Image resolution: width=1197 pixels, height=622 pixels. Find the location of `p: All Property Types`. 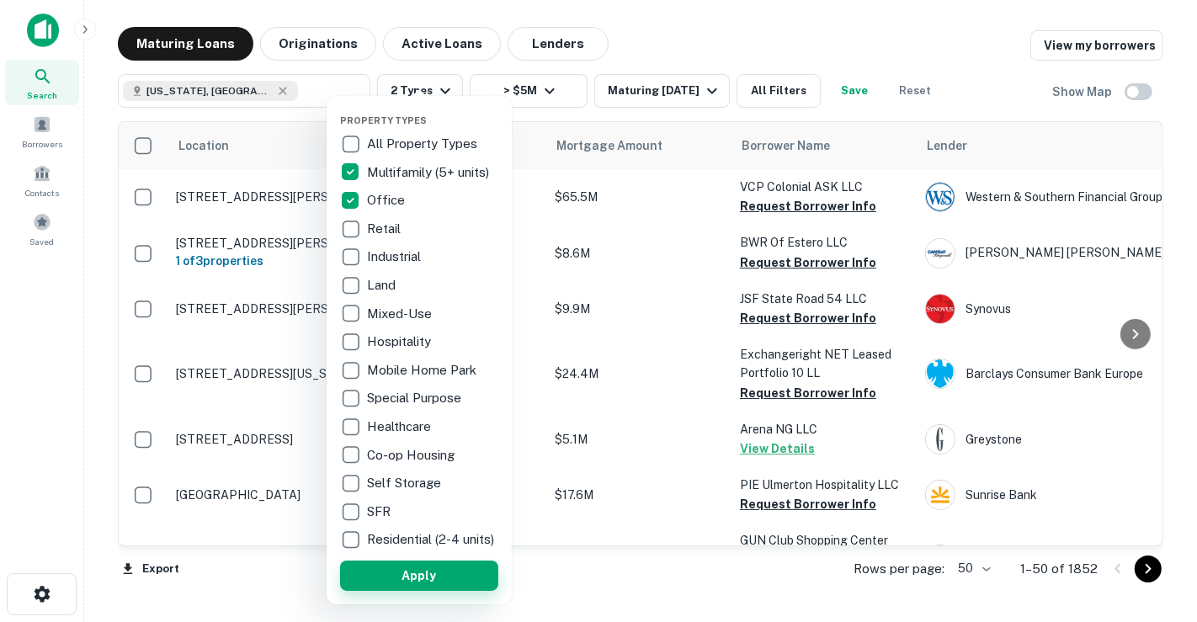

p: All Property Types is located at coordinates (423, 144).